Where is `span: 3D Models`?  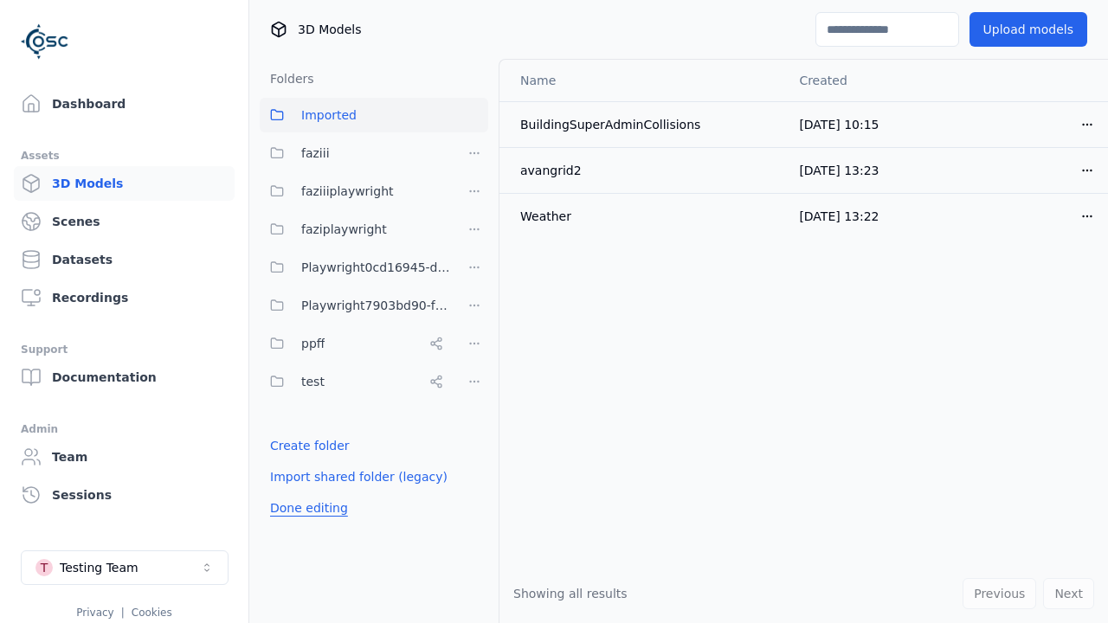 span: 3D Models is located at coordinates (329, 29).